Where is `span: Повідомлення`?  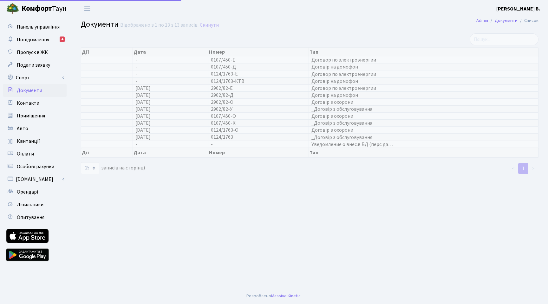
span: Повідомлення is located at coordinates (33, 40).